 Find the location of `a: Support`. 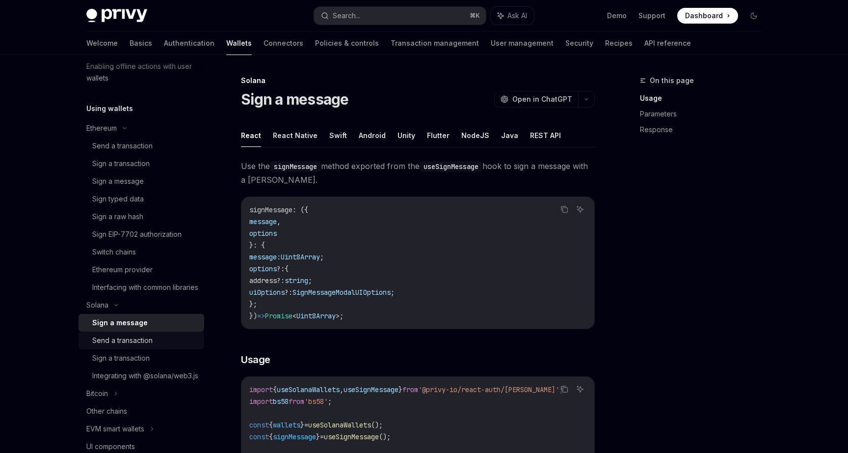

a: Support is located at coordinates (652, 16).